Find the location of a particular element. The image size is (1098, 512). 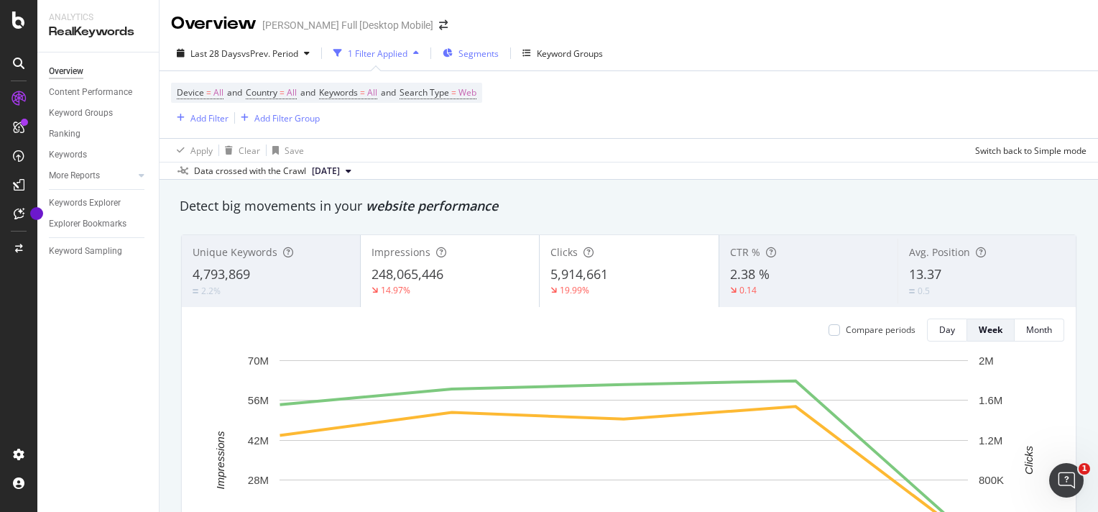

span: Search Type is located at coordinates (424, 92).